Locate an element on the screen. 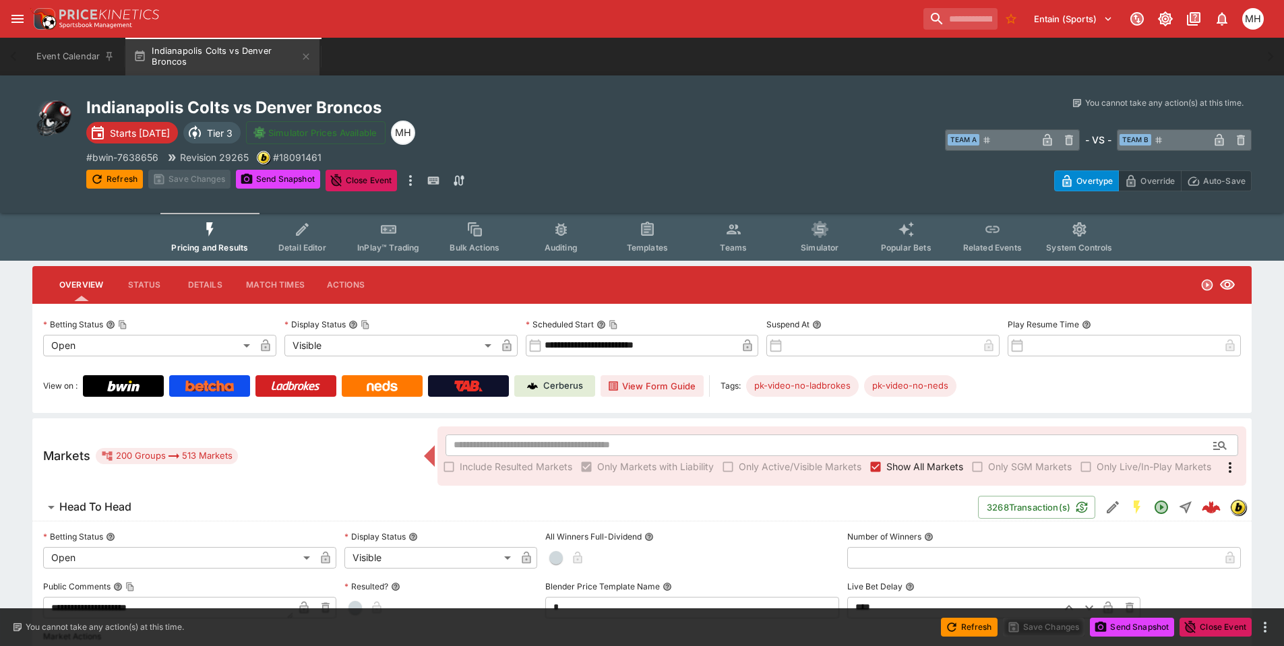  p: Blender Price Template Name is located at coordinates (603, 586).